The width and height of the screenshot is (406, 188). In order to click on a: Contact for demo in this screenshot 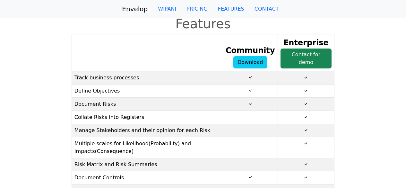, I will do `click(306, 58)`.